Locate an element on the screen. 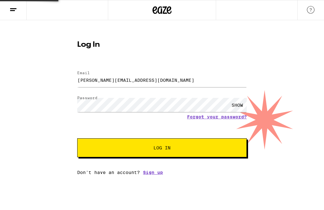  h1: Log In is located at coordinates (162, 45).